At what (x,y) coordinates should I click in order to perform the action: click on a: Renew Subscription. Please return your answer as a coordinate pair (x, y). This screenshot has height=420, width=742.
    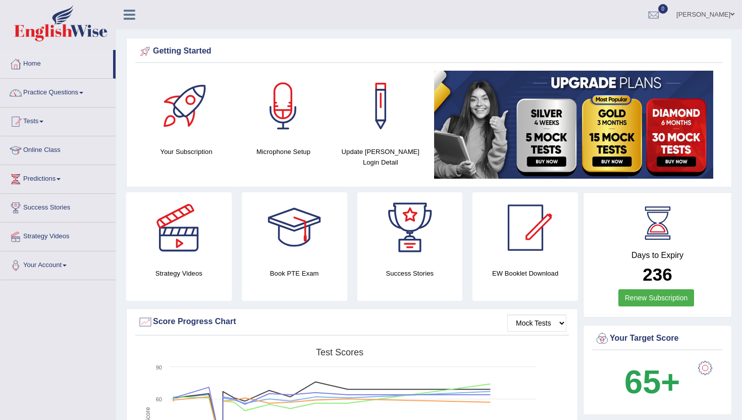
    Looking at the image, I should click on (657, 298).